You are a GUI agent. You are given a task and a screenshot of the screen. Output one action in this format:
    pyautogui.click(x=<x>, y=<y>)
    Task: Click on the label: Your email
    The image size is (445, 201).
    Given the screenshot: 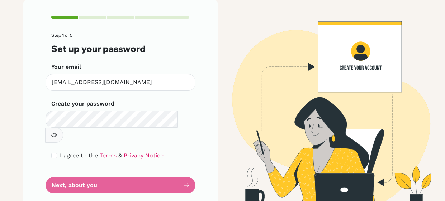 What is the action you would take?
    pyautogui.click(x=66, y=67)
    